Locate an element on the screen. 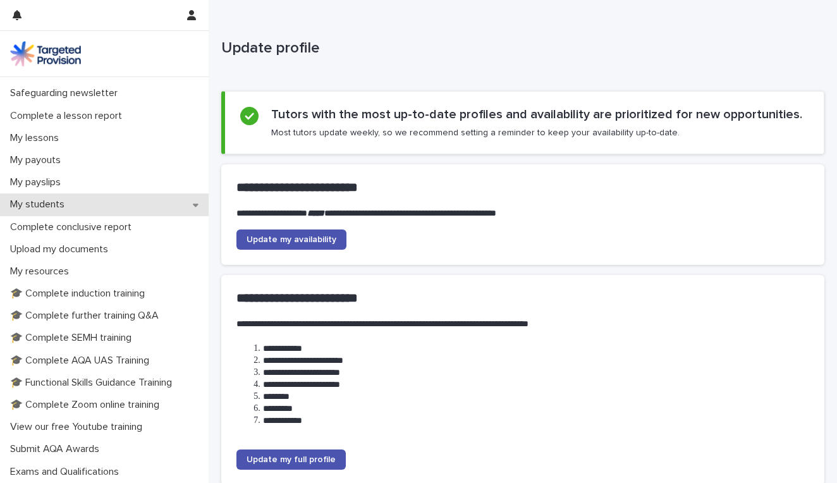 Image resolution: width=837 pixels, height=483 pixels. p: 🎓 Complete AQA UAS Training is located at coordinates (82, 360).